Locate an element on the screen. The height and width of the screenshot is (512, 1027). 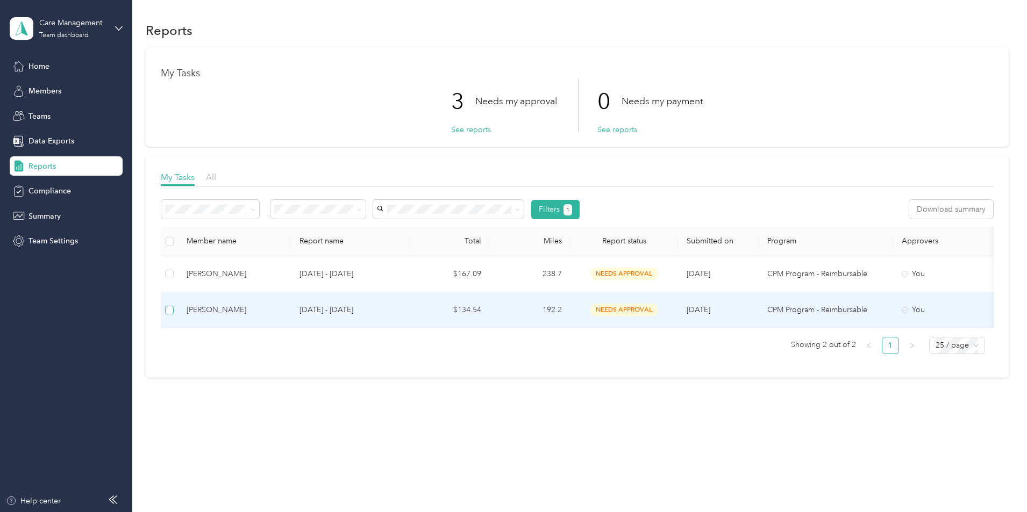
span: Summary is located at coordinates (45, 216).